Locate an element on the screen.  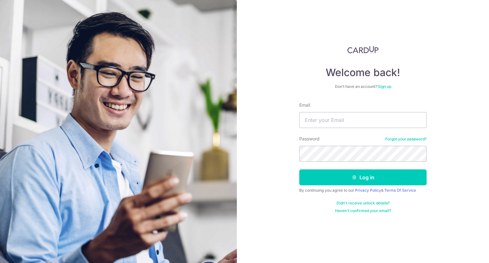
input: Enter your Email is located at coordinates (363, 120).